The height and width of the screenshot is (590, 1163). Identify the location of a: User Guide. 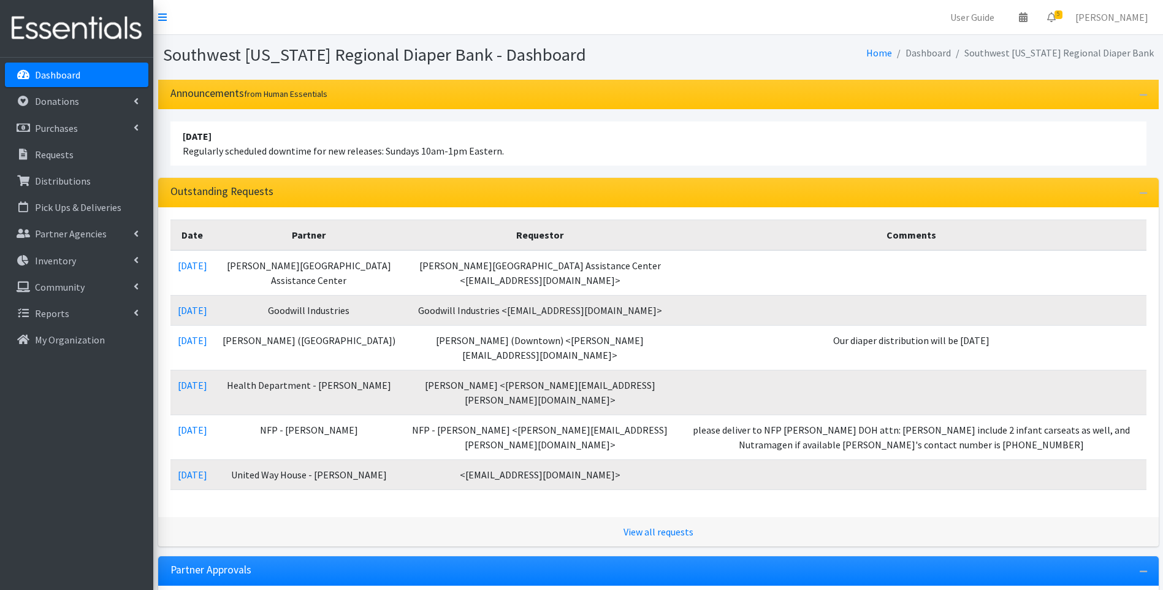
(972, 17).